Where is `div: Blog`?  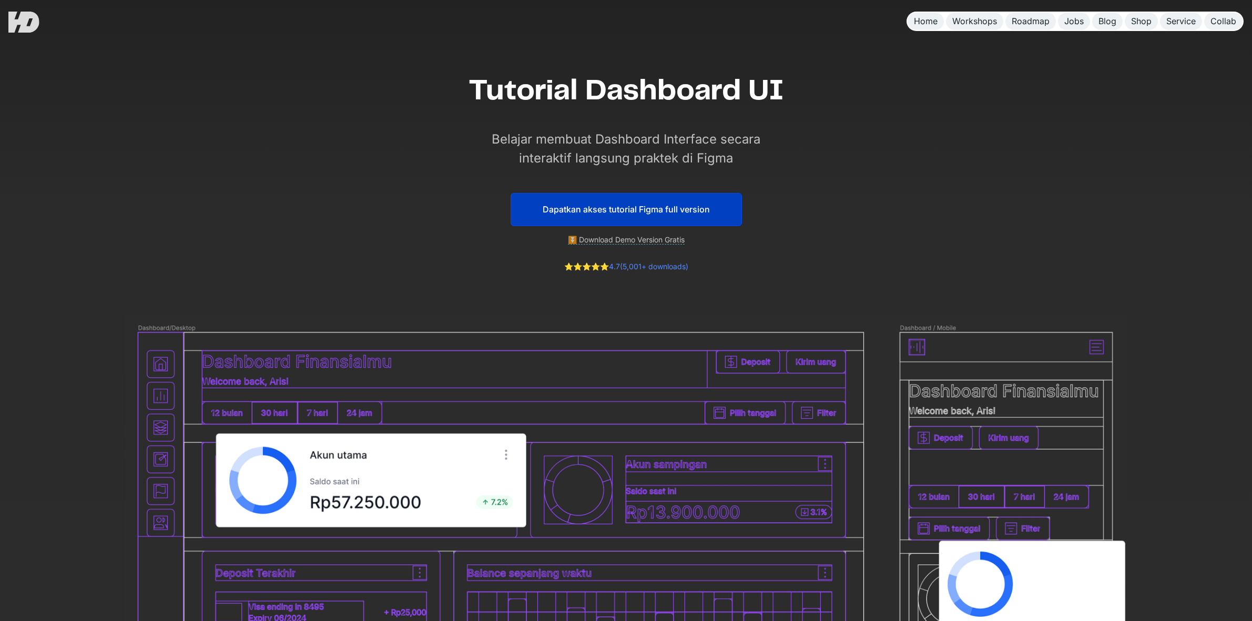
div: Blog is located at coordinates (1107, 21).